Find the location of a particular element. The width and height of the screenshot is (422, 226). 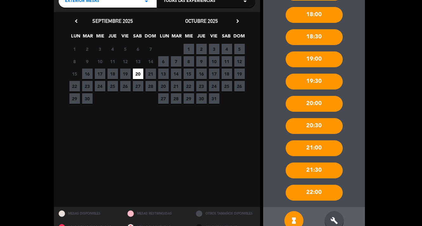

i: hourglass_full is located at coordinates (294, 220).